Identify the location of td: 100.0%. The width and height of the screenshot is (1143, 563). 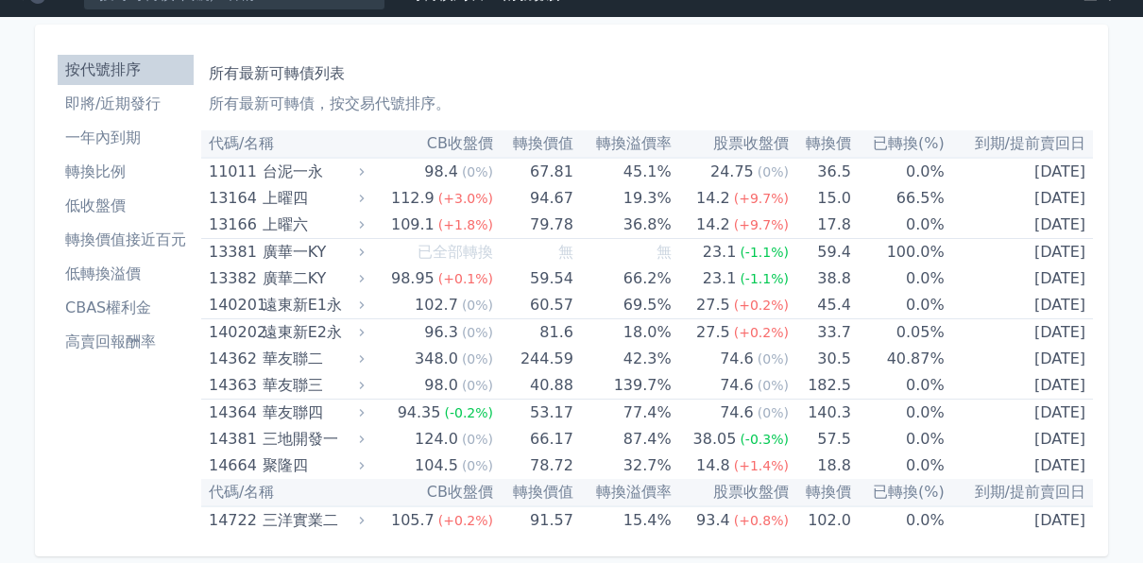
(897, 252).